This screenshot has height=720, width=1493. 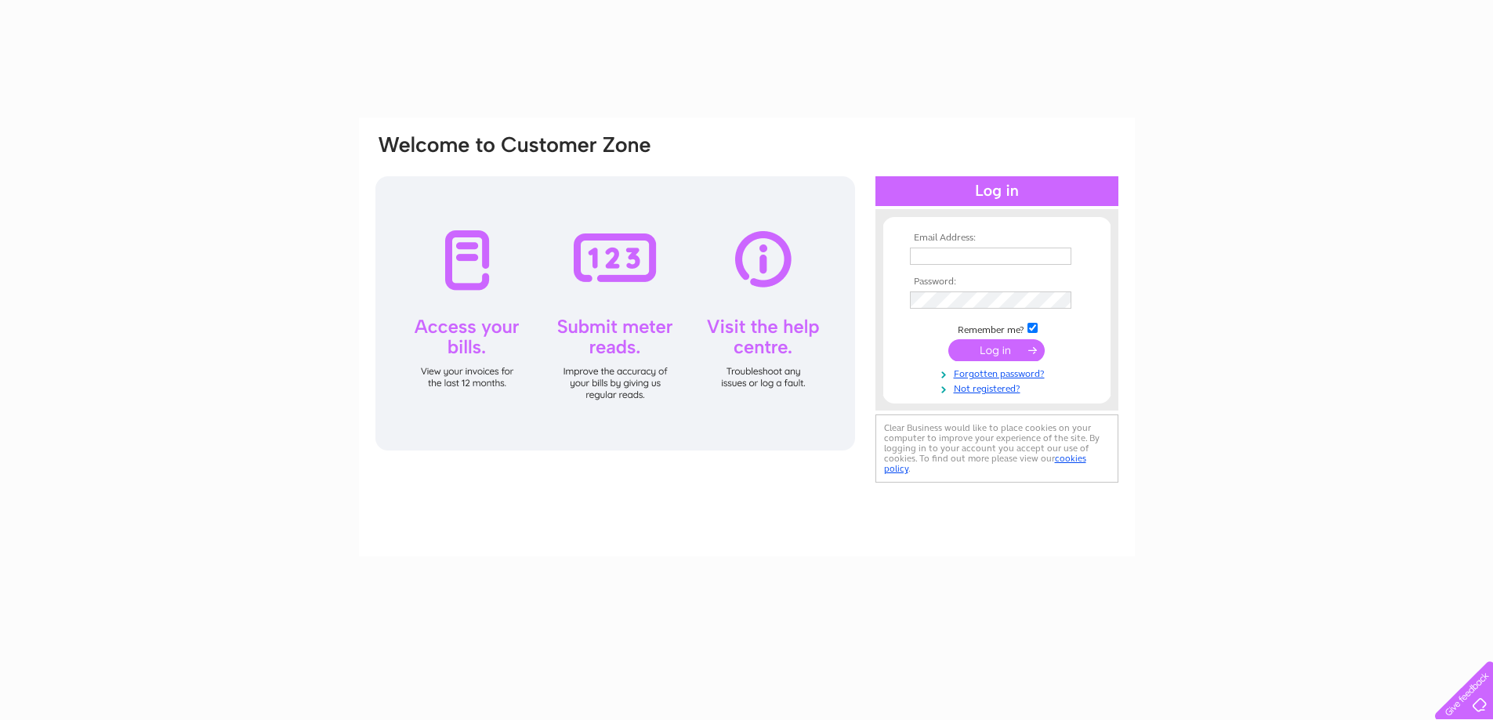 What do you see at coordinates (998, 372) in the screenshot?
I see `a: Forgotten password?` at bounding box center [998, 372].